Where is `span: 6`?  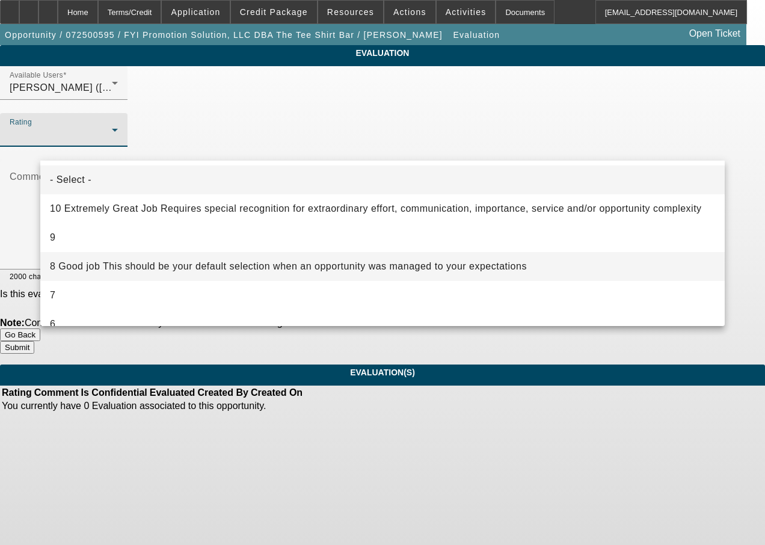 span: 6 is located at coordinates (52, 324).